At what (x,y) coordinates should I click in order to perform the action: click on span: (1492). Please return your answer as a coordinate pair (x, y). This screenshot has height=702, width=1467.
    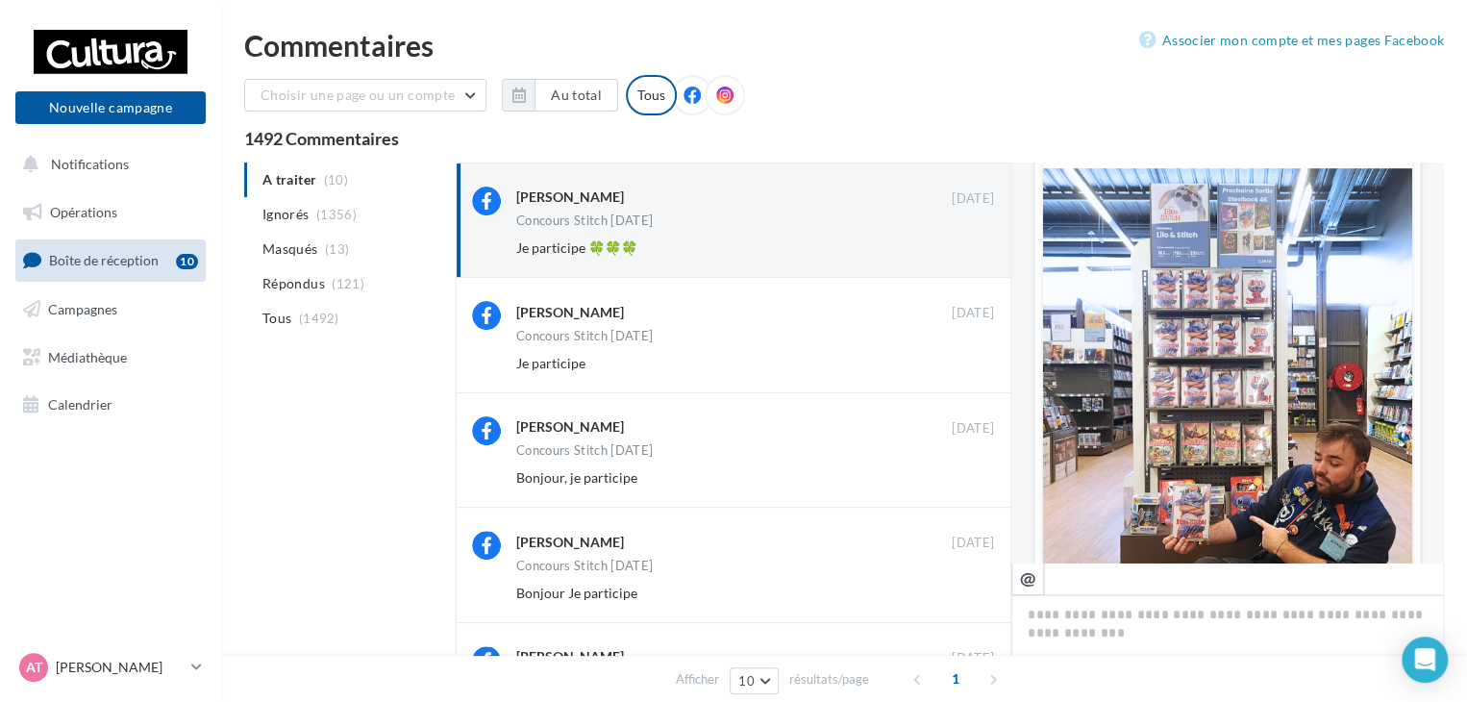
    Looking at the image, I should click on (319, 318).